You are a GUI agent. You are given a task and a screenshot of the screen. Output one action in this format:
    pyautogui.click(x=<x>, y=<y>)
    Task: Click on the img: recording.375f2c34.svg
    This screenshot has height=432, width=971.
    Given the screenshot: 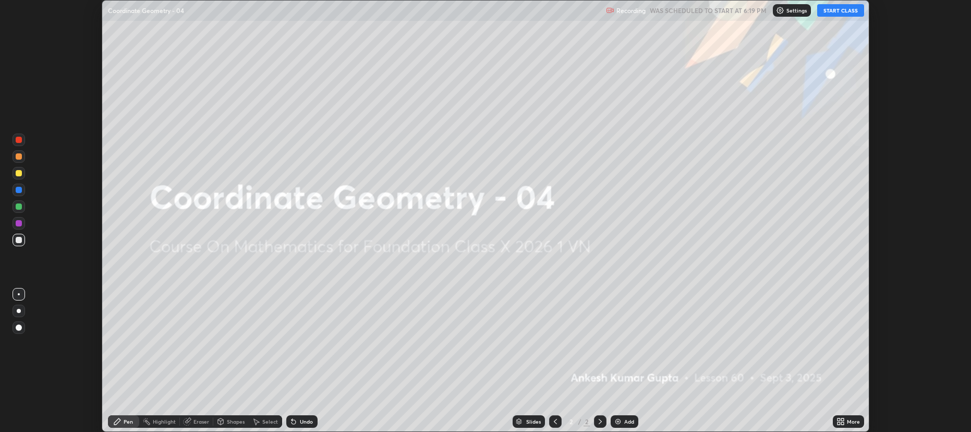 What is the action you would take?
    pyautogui.click(x=610, y=10)
    